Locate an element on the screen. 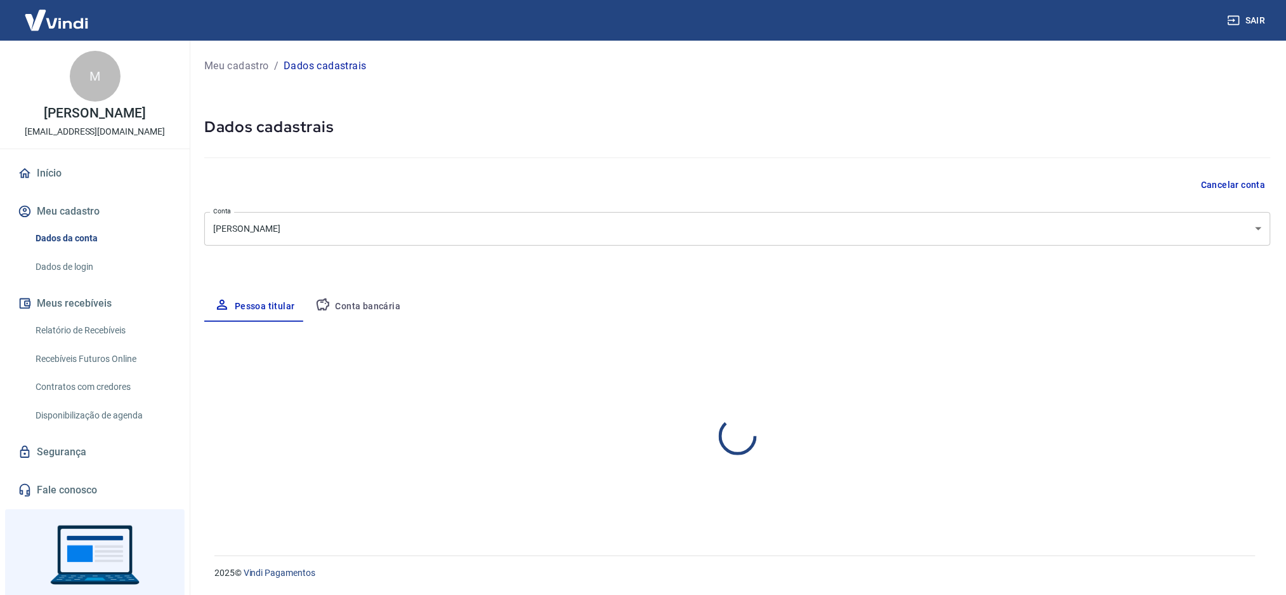 This screenshot has width=1286, height=595. a: Segurança is located at coordinates (95, 452).